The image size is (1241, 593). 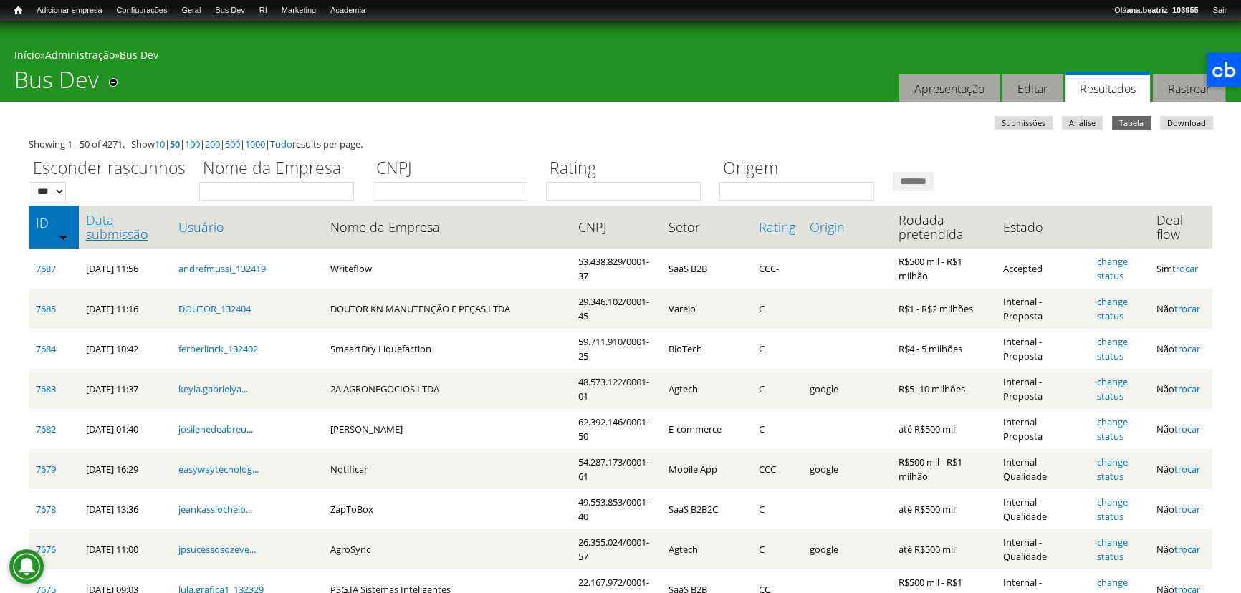 I want to click on td: CCC-, so click(x=777, y=269).